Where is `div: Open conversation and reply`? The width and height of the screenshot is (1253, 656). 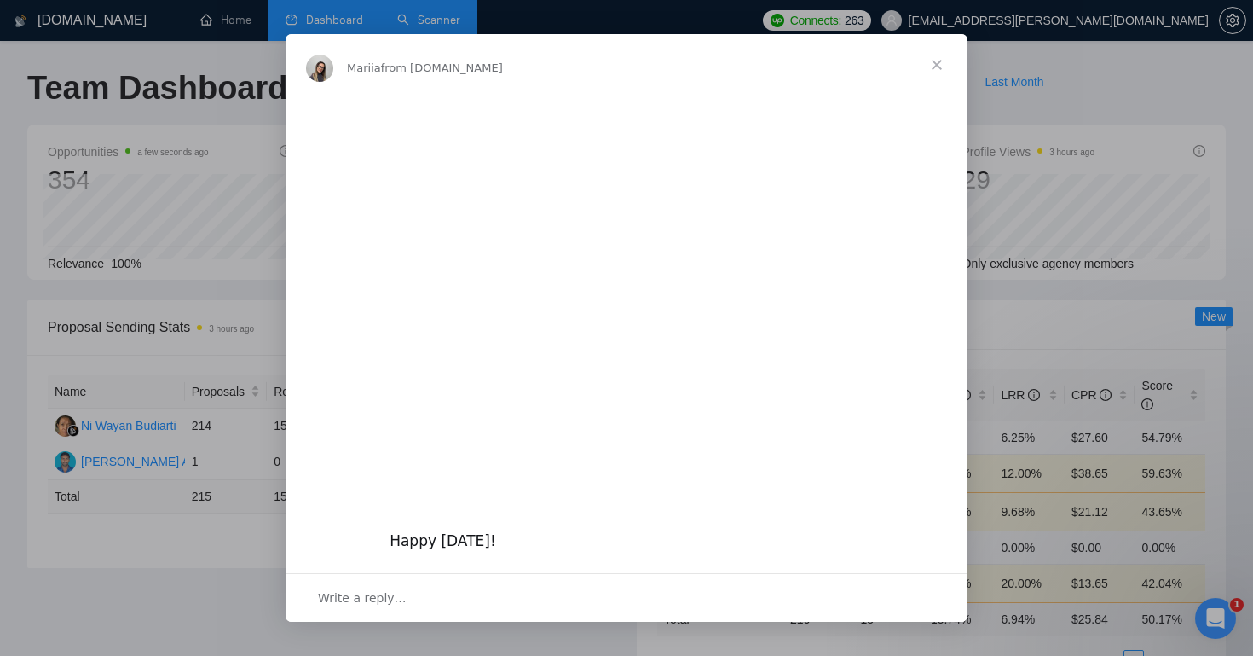 div: Open conversation and reply is located at coordinates (627, 597).